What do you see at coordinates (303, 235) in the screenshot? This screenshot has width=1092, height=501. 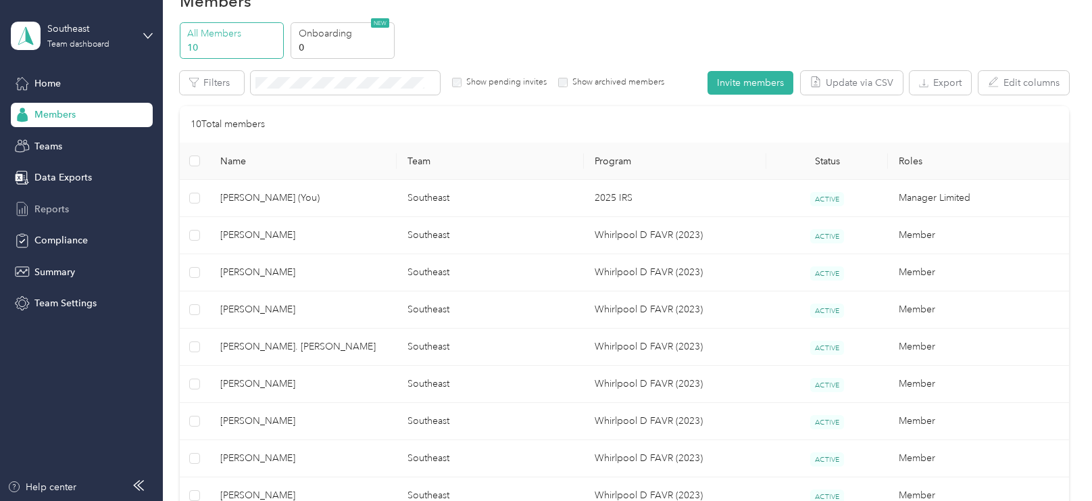 I see `td: Jarrod S. Givens` at bounding box center [303, 235].